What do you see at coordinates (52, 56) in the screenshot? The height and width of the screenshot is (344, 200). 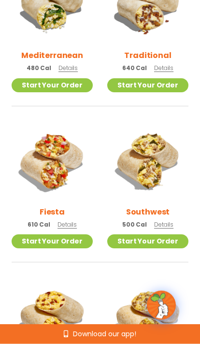 I see `h2: Mediterranean` at bounding box center [52, 56].